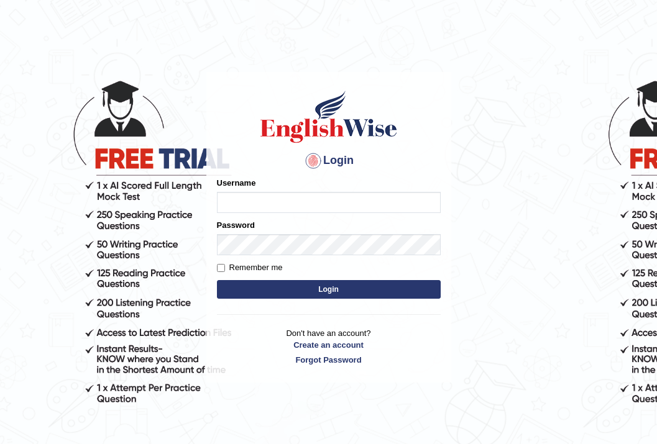 The image size is (657, 444). I want to click on img: Logo of English Wise sign in for intelligent practice with AI, so click(329, 117).